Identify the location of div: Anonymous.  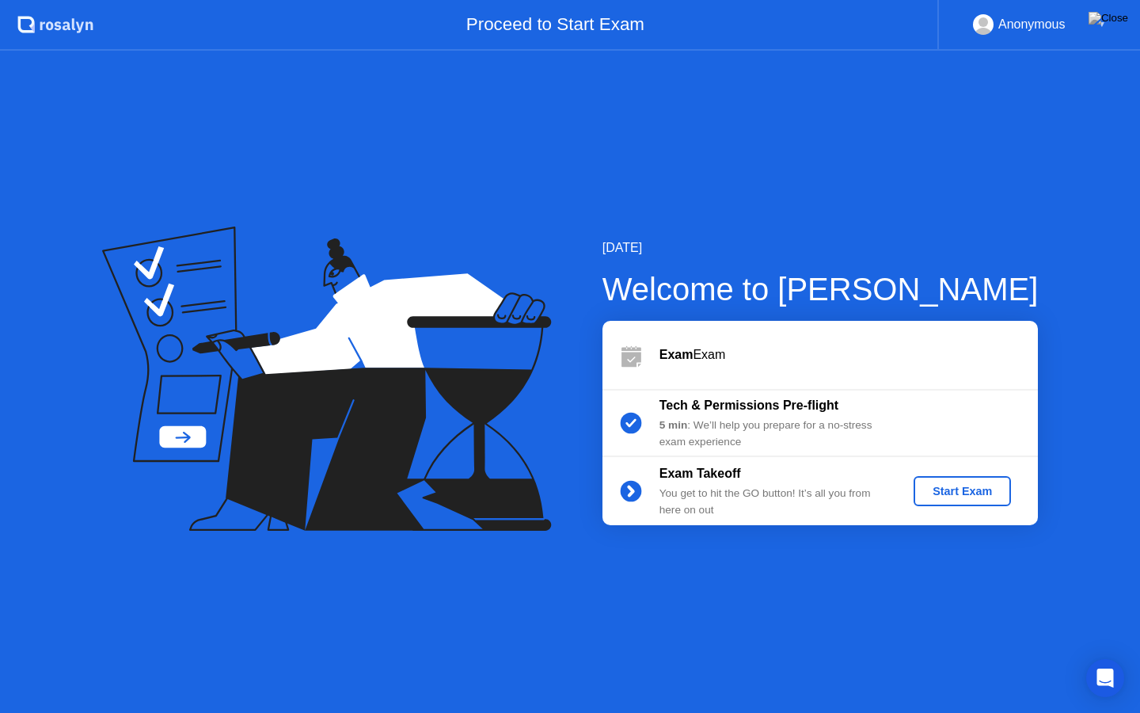
(1032, 25).